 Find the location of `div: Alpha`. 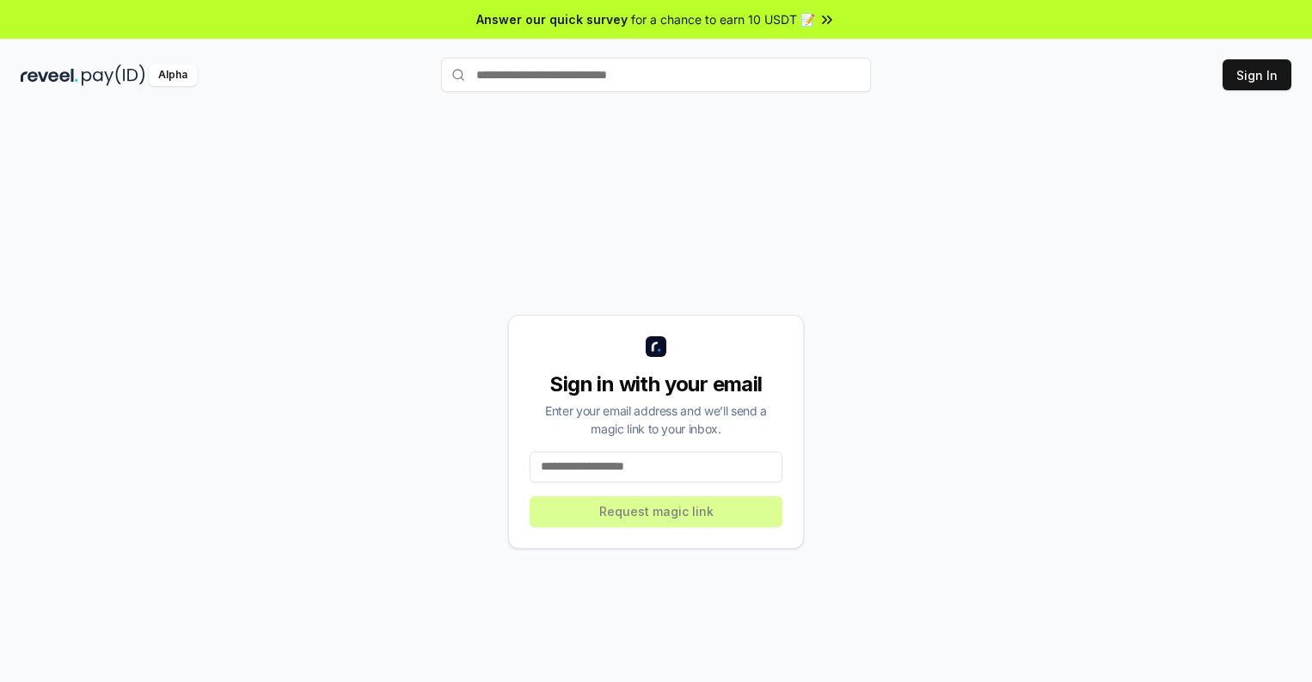

div: Alpha is located at coordinates (173, 75).